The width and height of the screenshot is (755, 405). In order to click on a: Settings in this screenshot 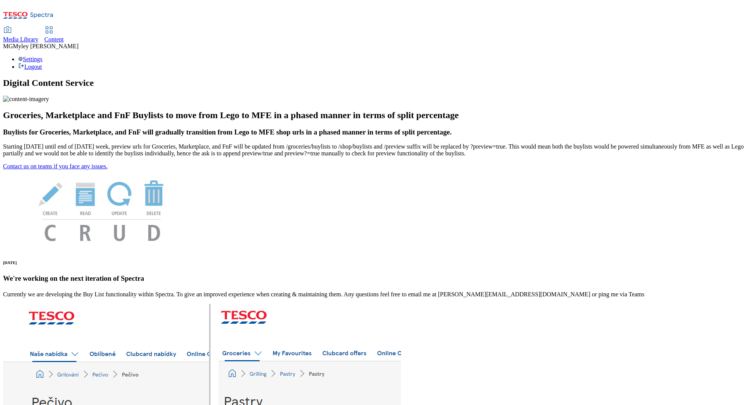, I will do `click(30, 59)`.